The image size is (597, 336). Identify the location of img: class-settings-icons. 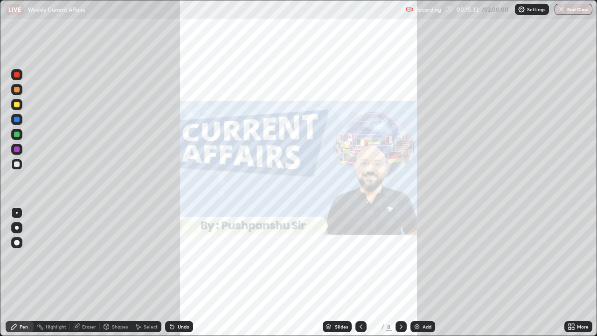
(522, 9).